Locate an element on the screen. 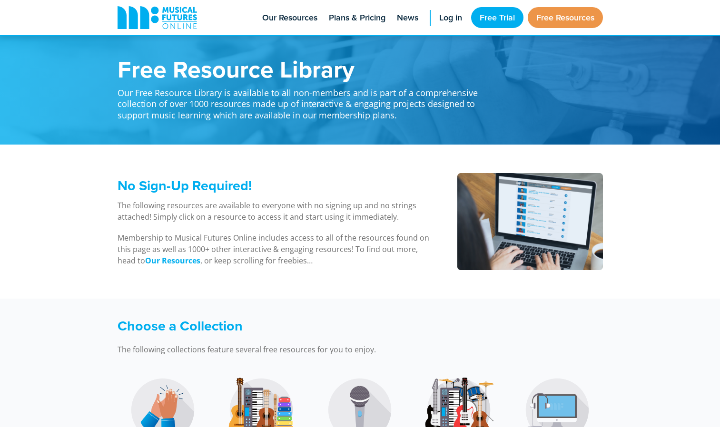  span: Plans & Pricing is located at coordinates (357, 18).